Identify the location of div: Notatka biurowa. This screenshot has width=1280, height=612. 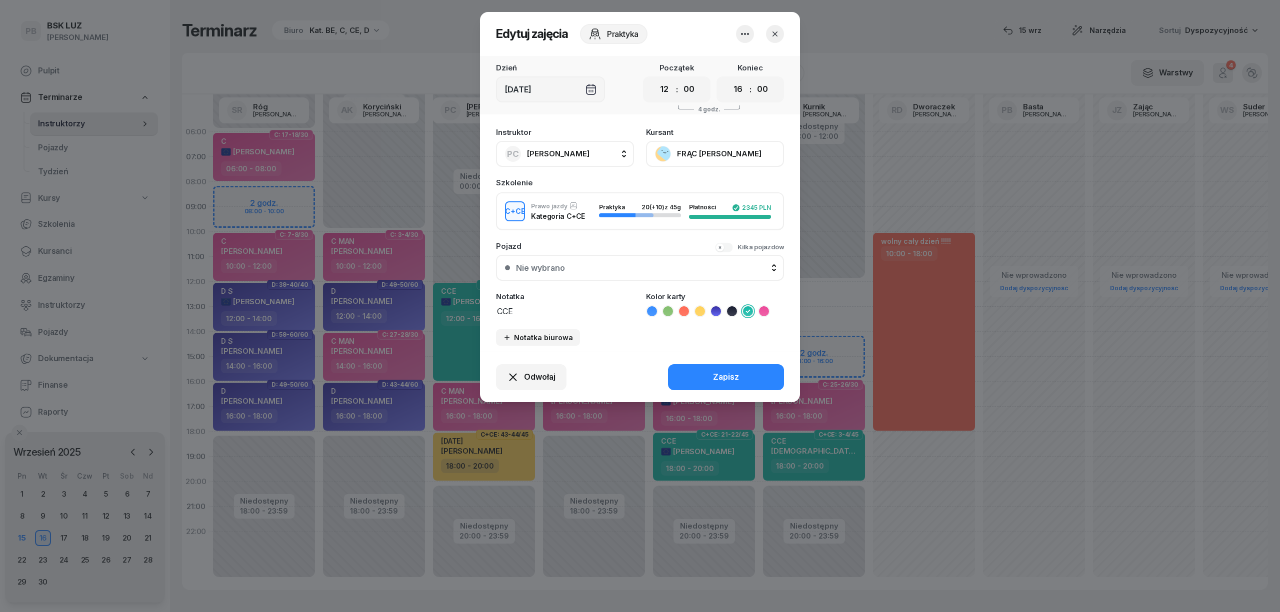
(538, 337).